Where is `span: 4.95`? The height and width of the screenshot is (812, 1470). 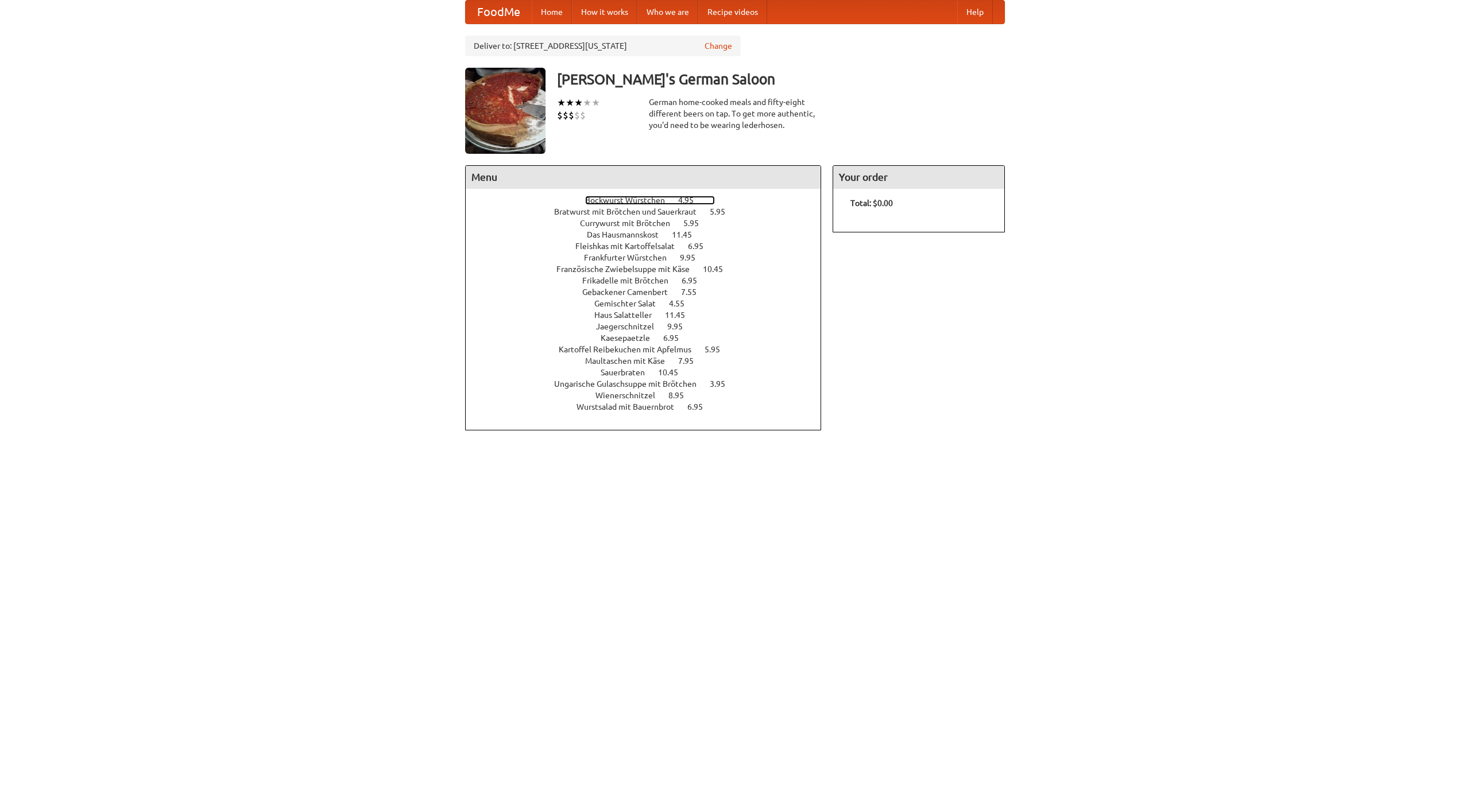
span: 4.95 is located at coordinates (692, 200).